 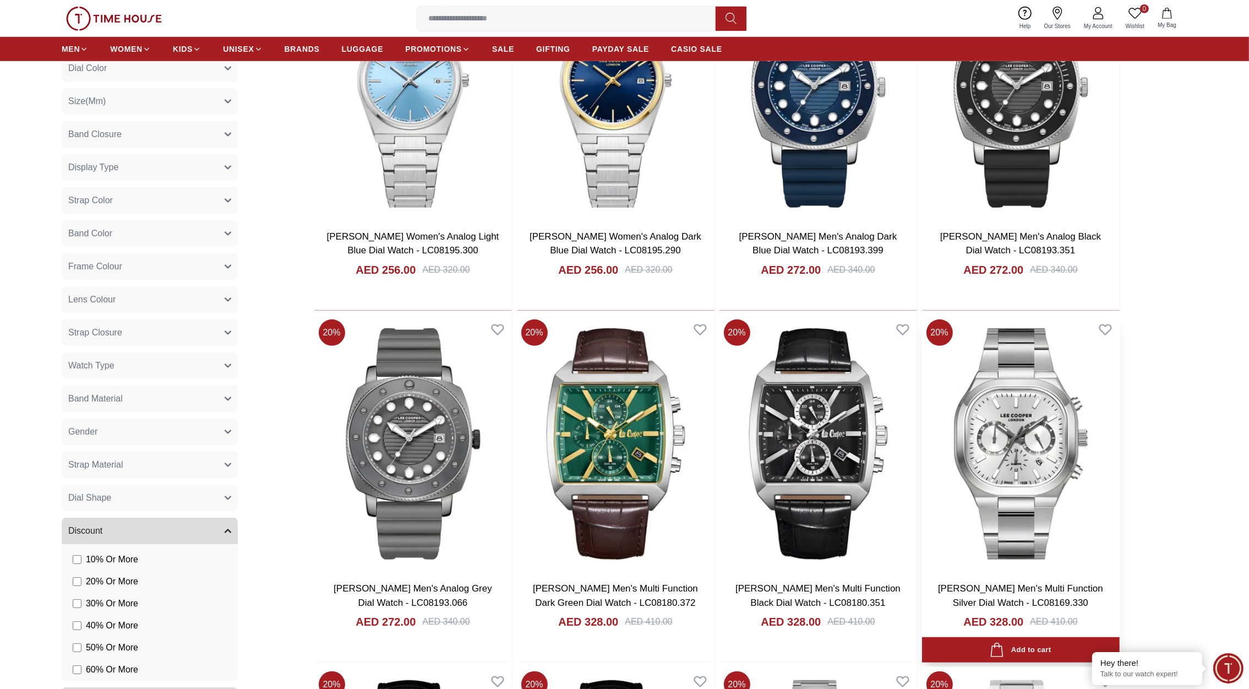 I want to click on button: Band Color, so click(x=150, y=233).